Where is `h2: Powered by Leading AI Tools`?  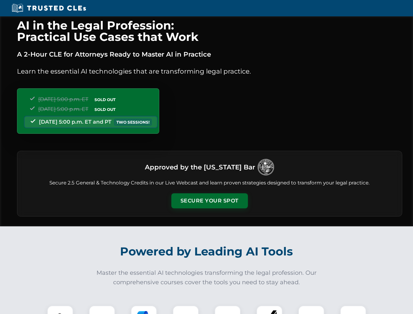 h2: Powered by Leading AI Tools is located at coordinates (207, 251).